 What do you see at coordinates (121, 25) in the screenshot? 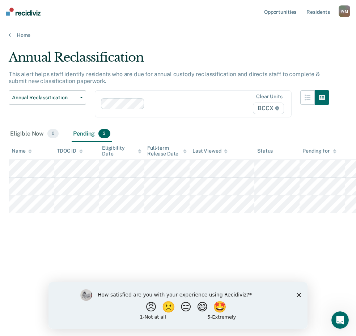
I see `button: 2` at bounding box center [121, 25].